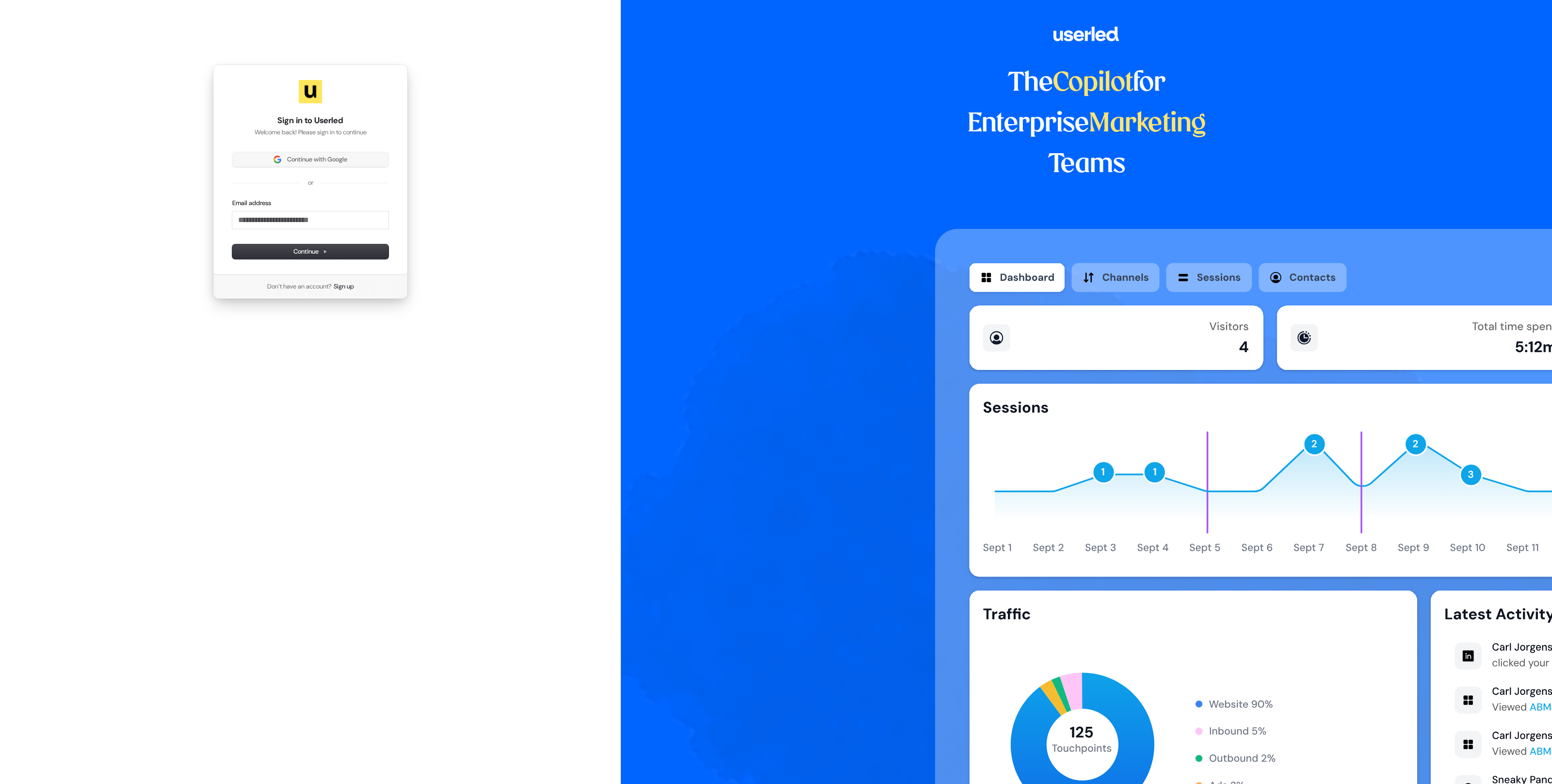  What do you see at coordinates (310, 251) in the screenshot?
I see `span: Continue` at bounding box center [310, 251].